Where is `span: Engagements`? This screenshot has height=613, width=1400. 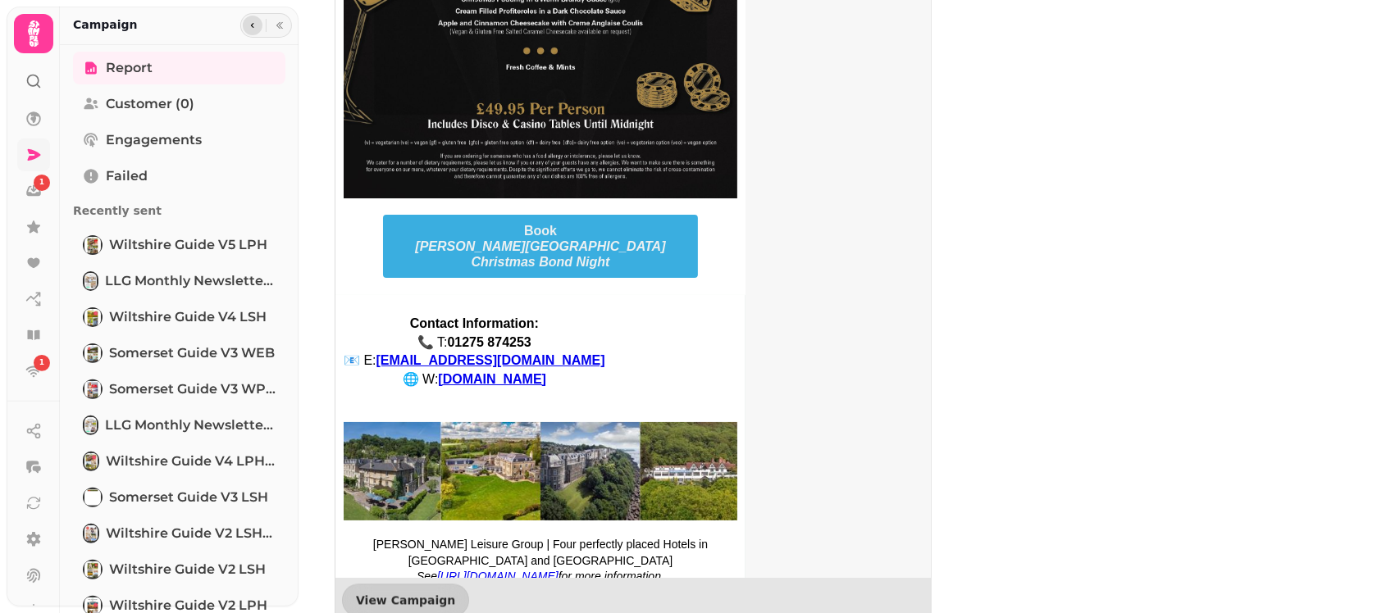
span: Engagements is located at coordinates (153, 140).